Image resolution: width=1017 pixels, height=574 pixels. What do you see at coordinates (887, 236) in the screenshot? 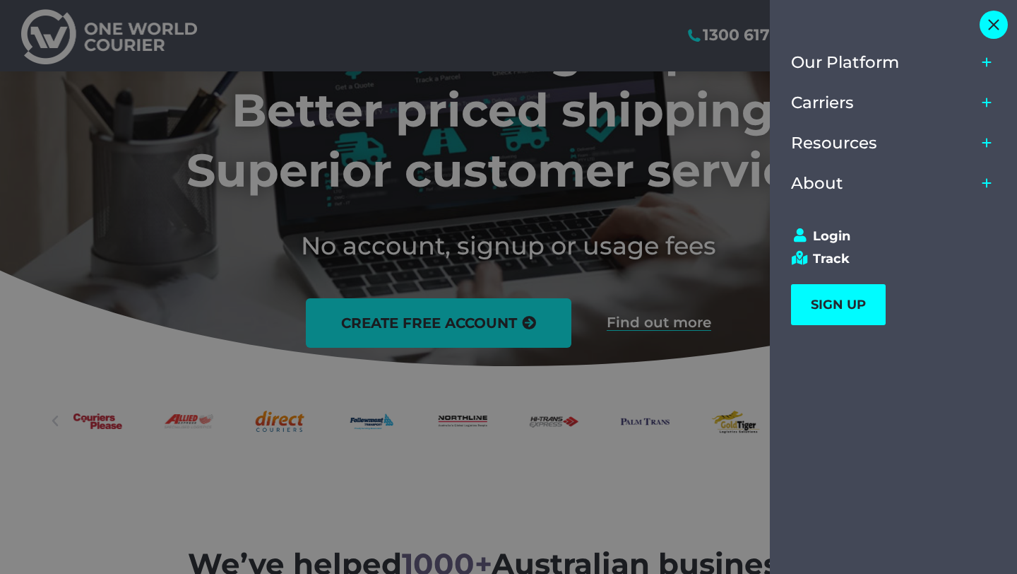
I see `a: Login` at bounding box center [887, 236].